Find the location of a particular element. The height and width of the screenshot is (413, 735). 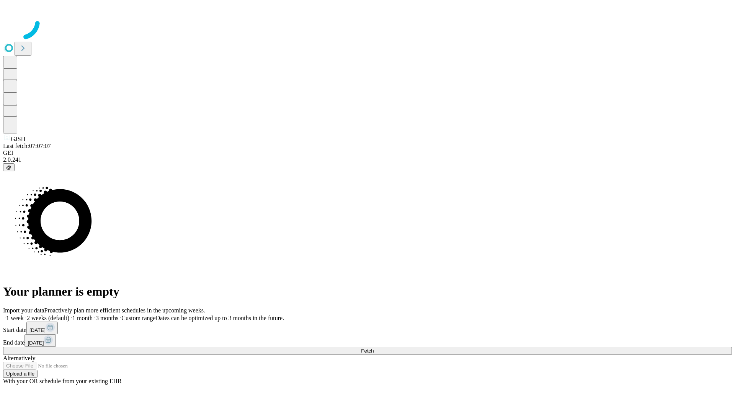

span: Last fetch: 07:07:07 is located at coordinates (27, 146).